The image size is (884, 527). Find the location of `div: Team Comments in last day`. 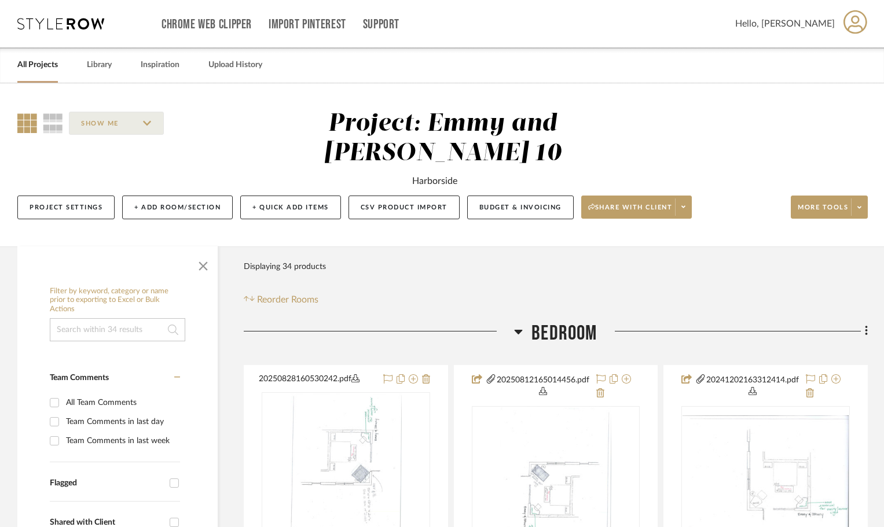

div: Team Comments in last day is located at coordinates (122, 422).